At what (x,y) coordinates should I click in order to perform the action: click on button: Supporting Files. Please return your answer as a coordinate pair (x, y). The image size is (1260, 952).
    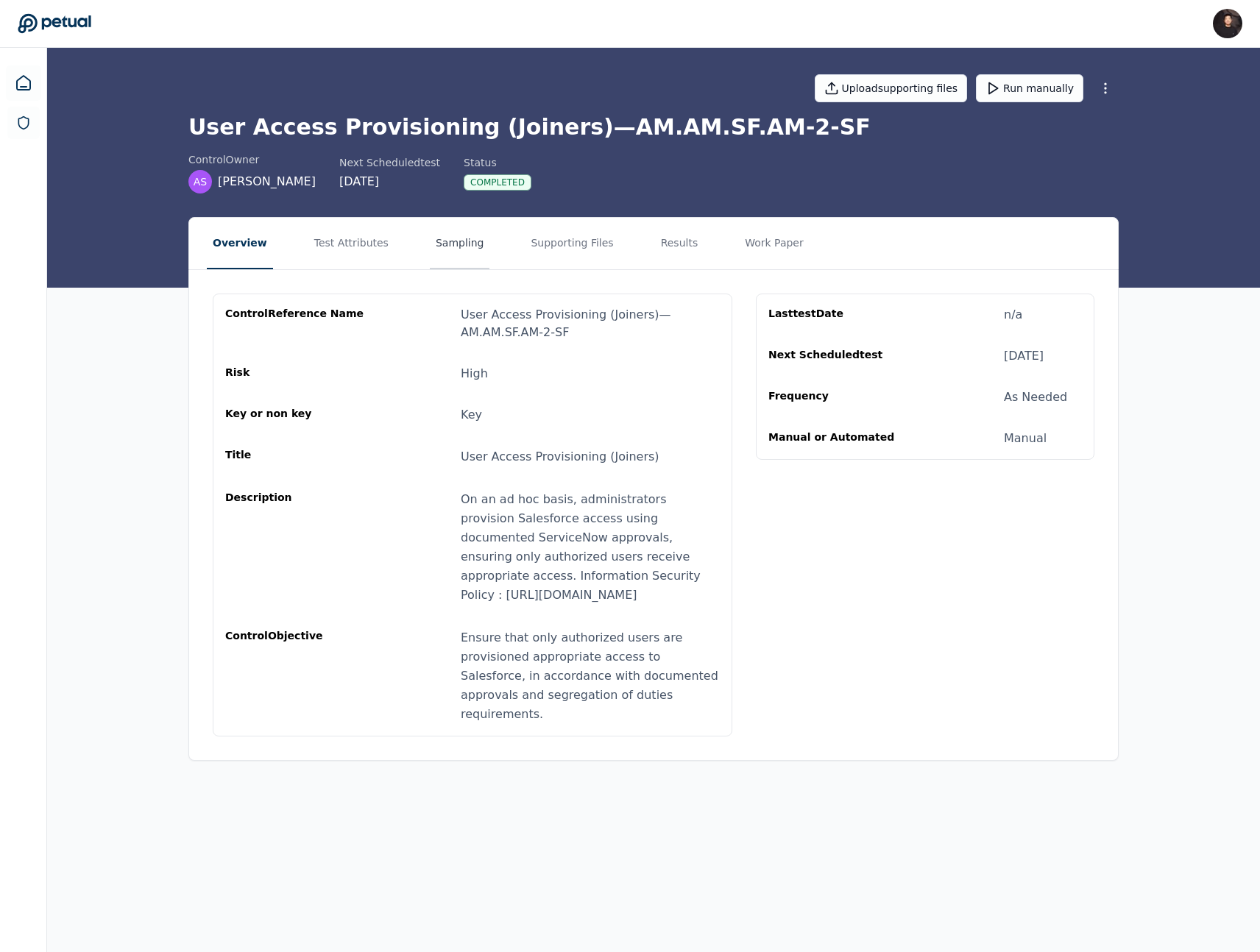
    Looking at the image, I should click on (572, 244).